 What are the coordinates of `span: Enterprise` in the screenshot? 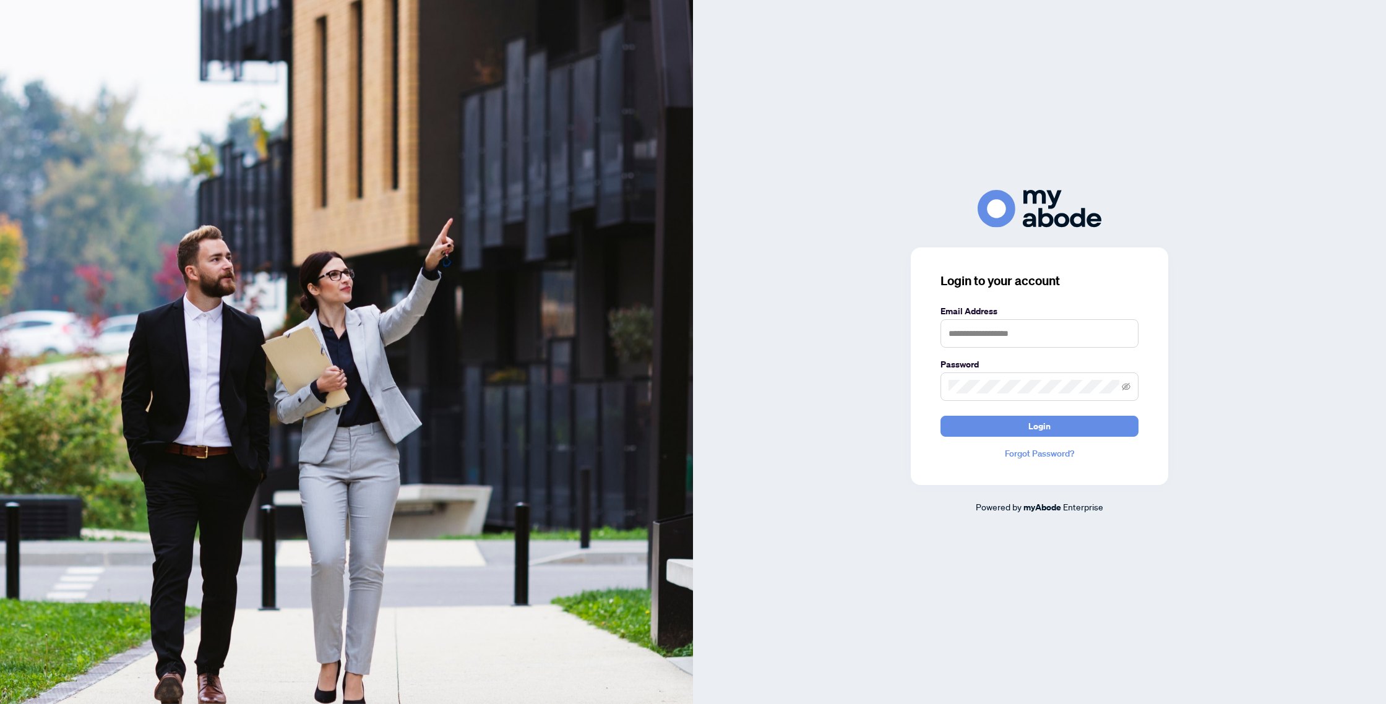 It's located at (1083, 507).